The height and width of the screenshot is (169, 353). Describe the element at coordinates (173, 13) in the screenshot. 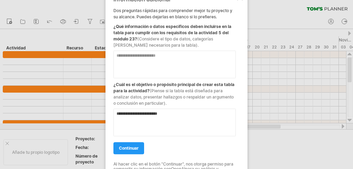

I see `font: Dos preguntas rápidas para comprender mejor tu proyecto y su alcance. Puedes dejarlas en blanco s...` at that location.